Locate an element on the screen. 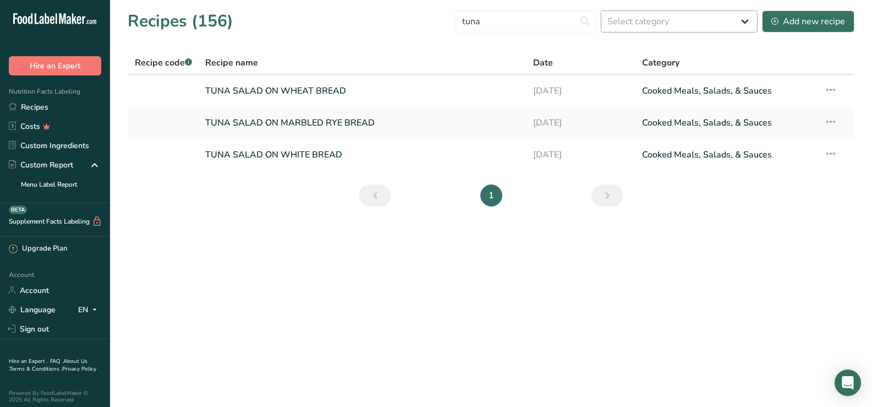 Image resolution: width=872 pixels, height=407 pixels. div: Open Intercom Messenger is located at coordinates (848, 383).